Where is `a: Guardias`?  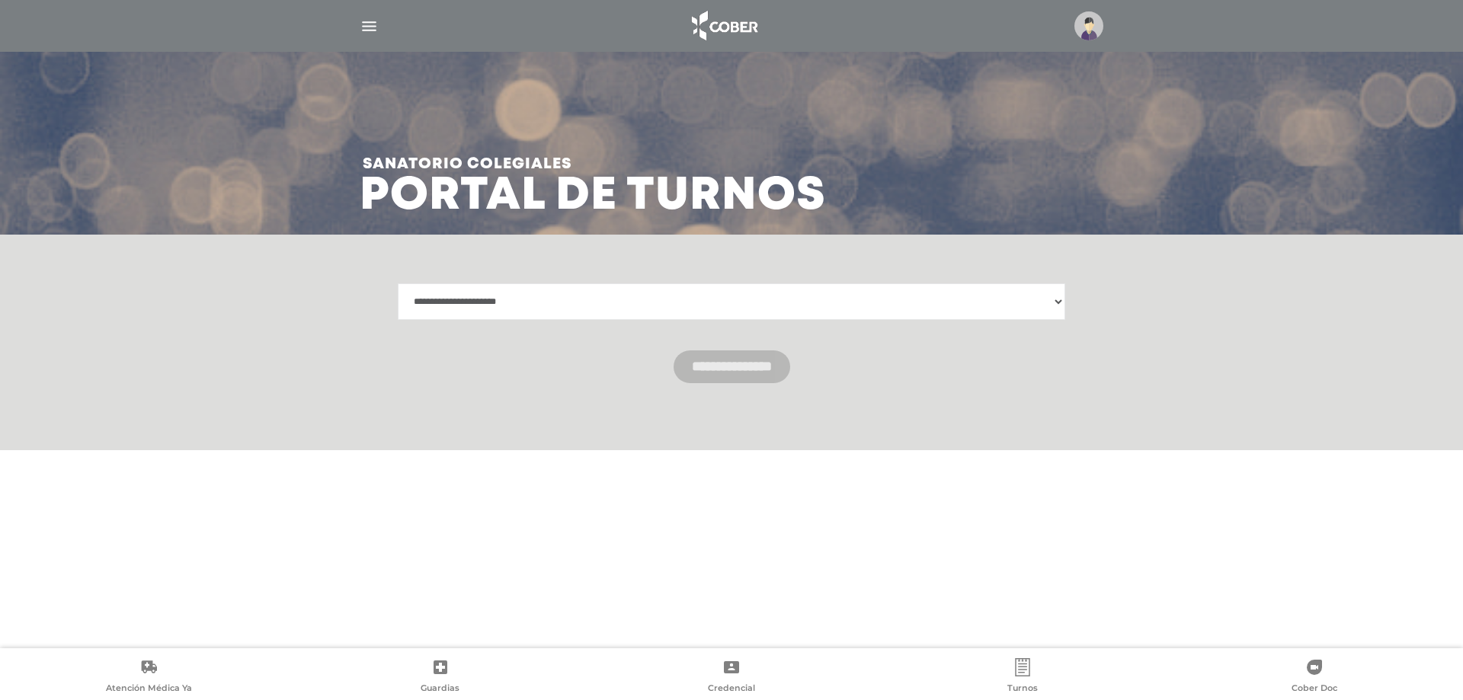 a: Guardias is located at coordinates (440, 677).